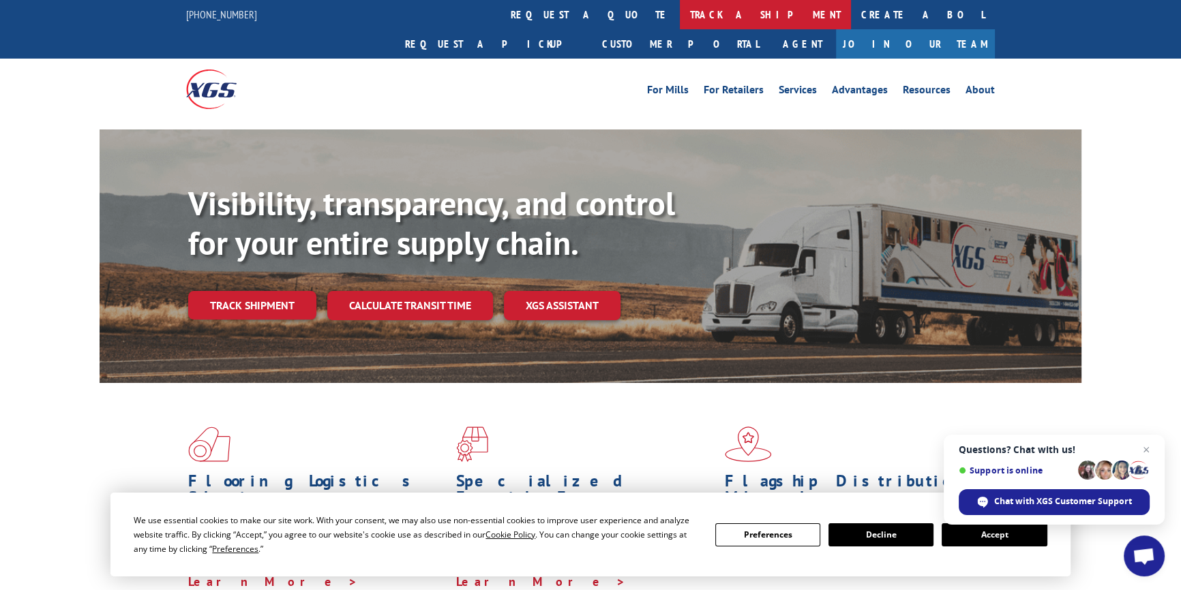 The width and height of the screenshot is (1181, 590). Describe the element at coordinates (410, 305) in the screenshot. I see `a: Calculate transit time` at that location.